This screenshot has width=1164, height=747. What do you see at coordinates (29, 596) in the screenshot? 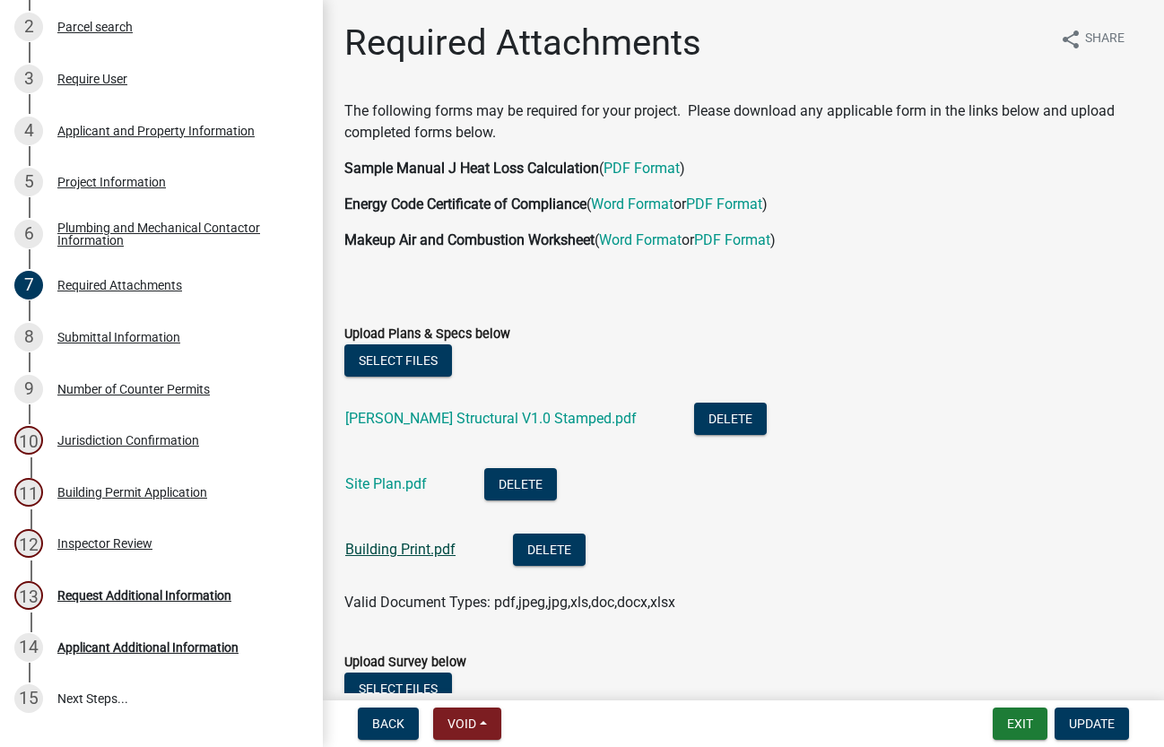
I see `div: 13` at bounding box center [29, 596].